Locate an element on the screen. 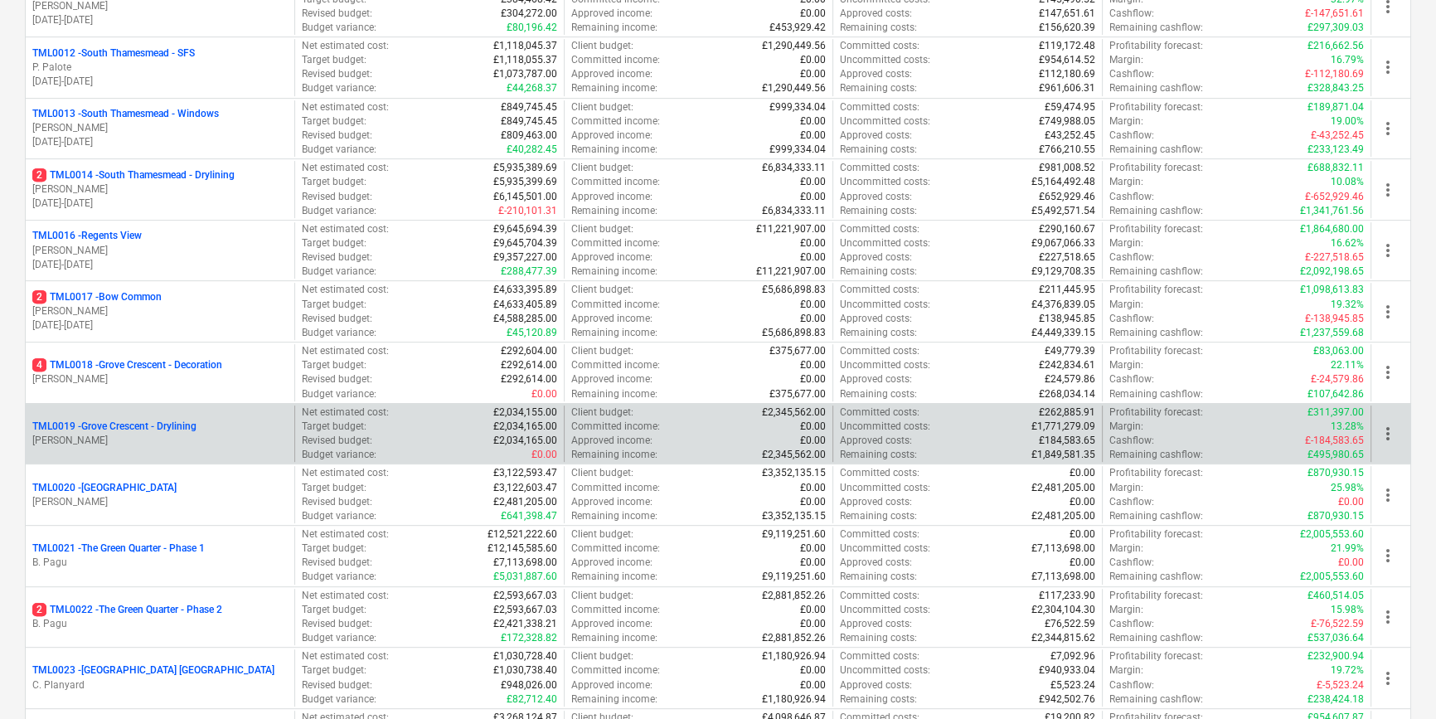 This screenshot has height=719, width=1436. p: £83,063.00 is located at coordinates (1338, 351).